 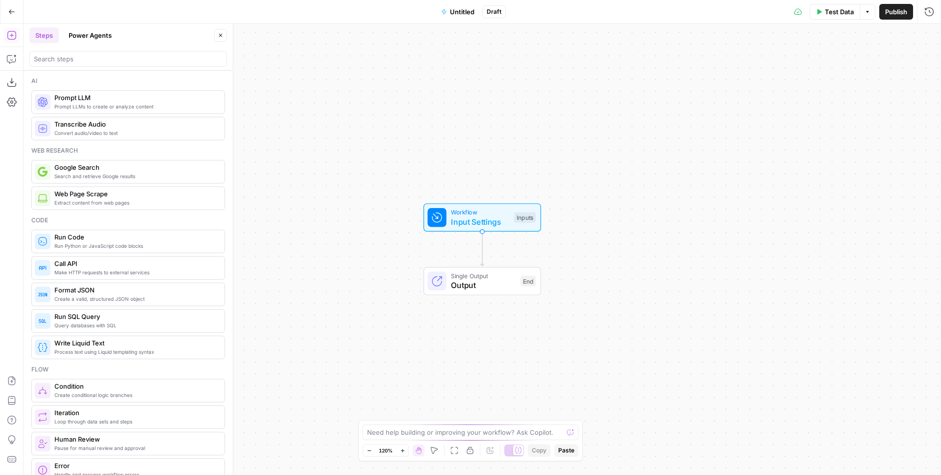 What do you see at coordinates (135, 439) in the screenshot?
I see `span: Human Review` at bounding box center [135, 439].